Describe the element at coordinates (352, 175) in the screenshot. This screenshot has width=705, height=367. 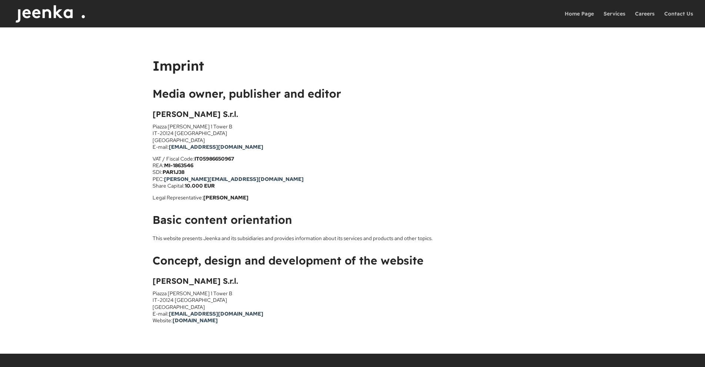
I see `p: VAT / Fiscal Code: REA: SDI: PEC: Share Capital:` at that location.